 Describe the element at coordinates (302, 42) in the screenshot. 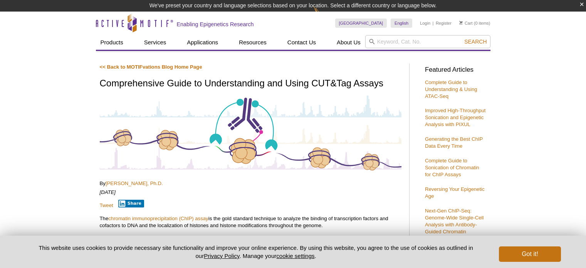

I see `a: Contact Us` at that location.